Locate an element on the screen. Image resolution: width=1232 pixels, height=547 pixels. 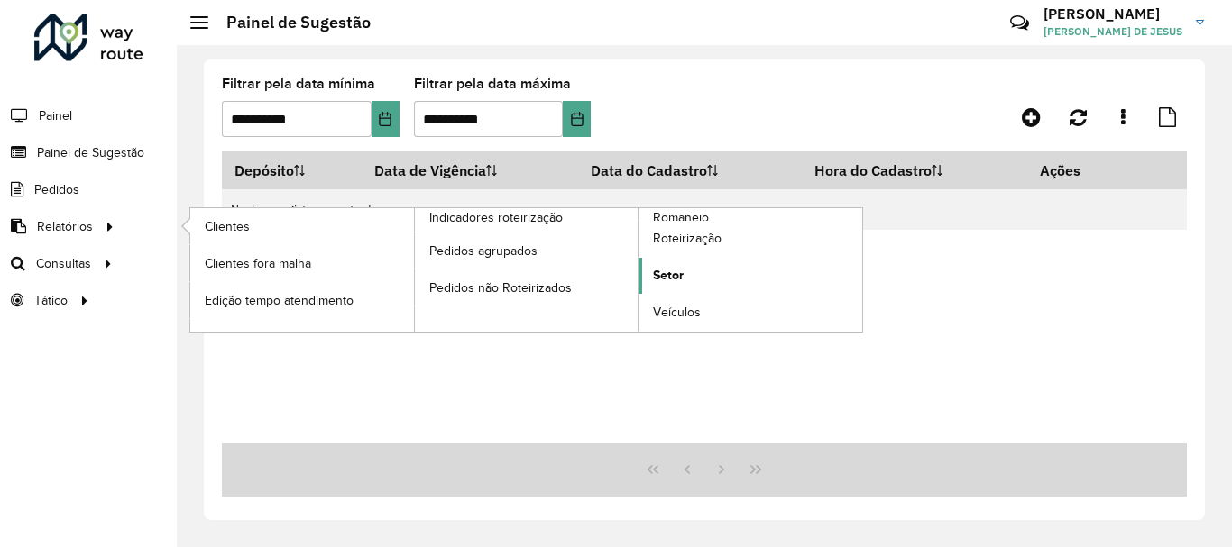
span: Tático is located at coordinates (50, 300).